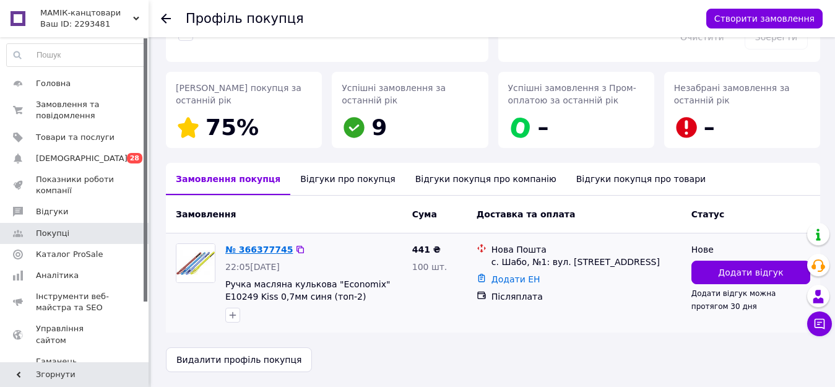 The width and height of the screenshot is (835, 387). I want to click on span: Управління сайтом, so click(75, 334).